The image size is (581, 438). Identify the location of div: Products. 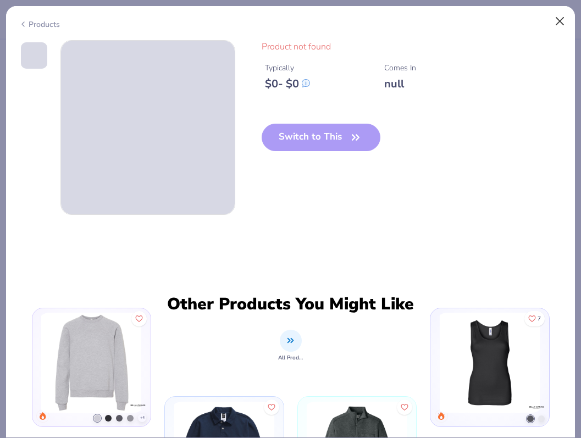
(39, 24).